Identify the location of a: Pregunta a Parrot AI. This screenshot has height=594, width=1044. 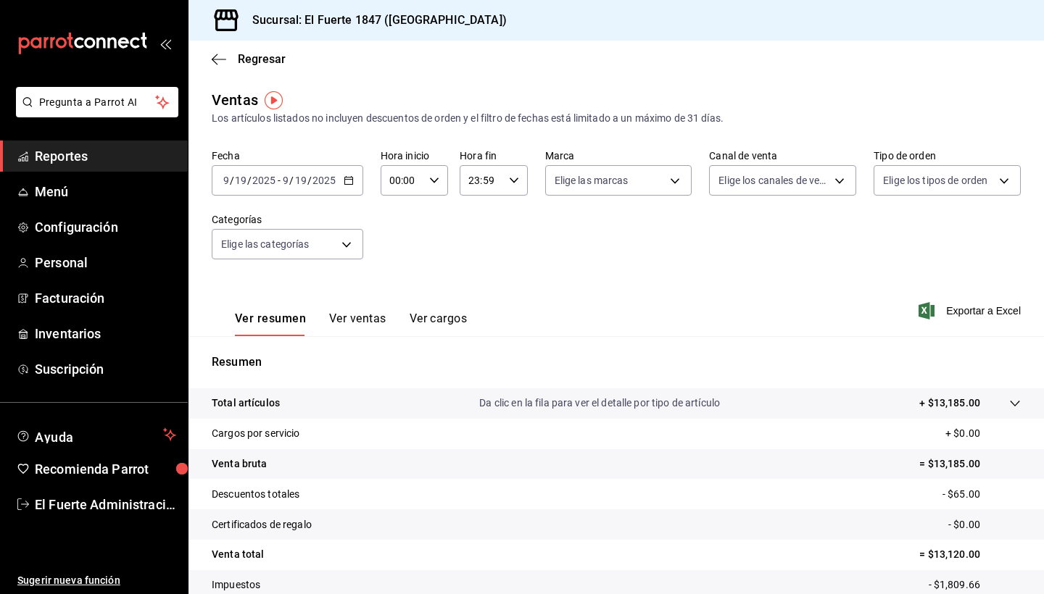
(94, 112).